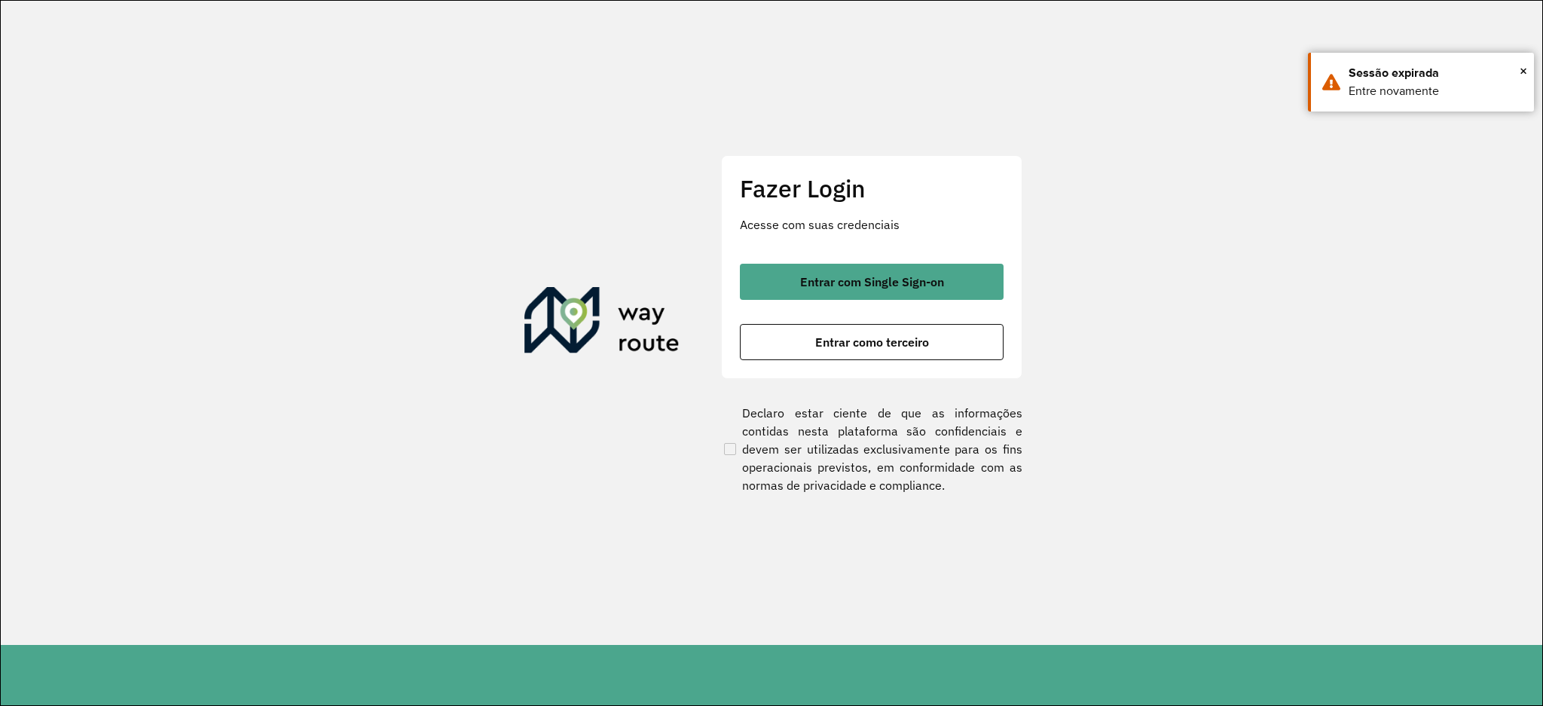 This screenshot has width=1543, height=706. I want to click on span: Entrar como terceiro, so click(872, 342).